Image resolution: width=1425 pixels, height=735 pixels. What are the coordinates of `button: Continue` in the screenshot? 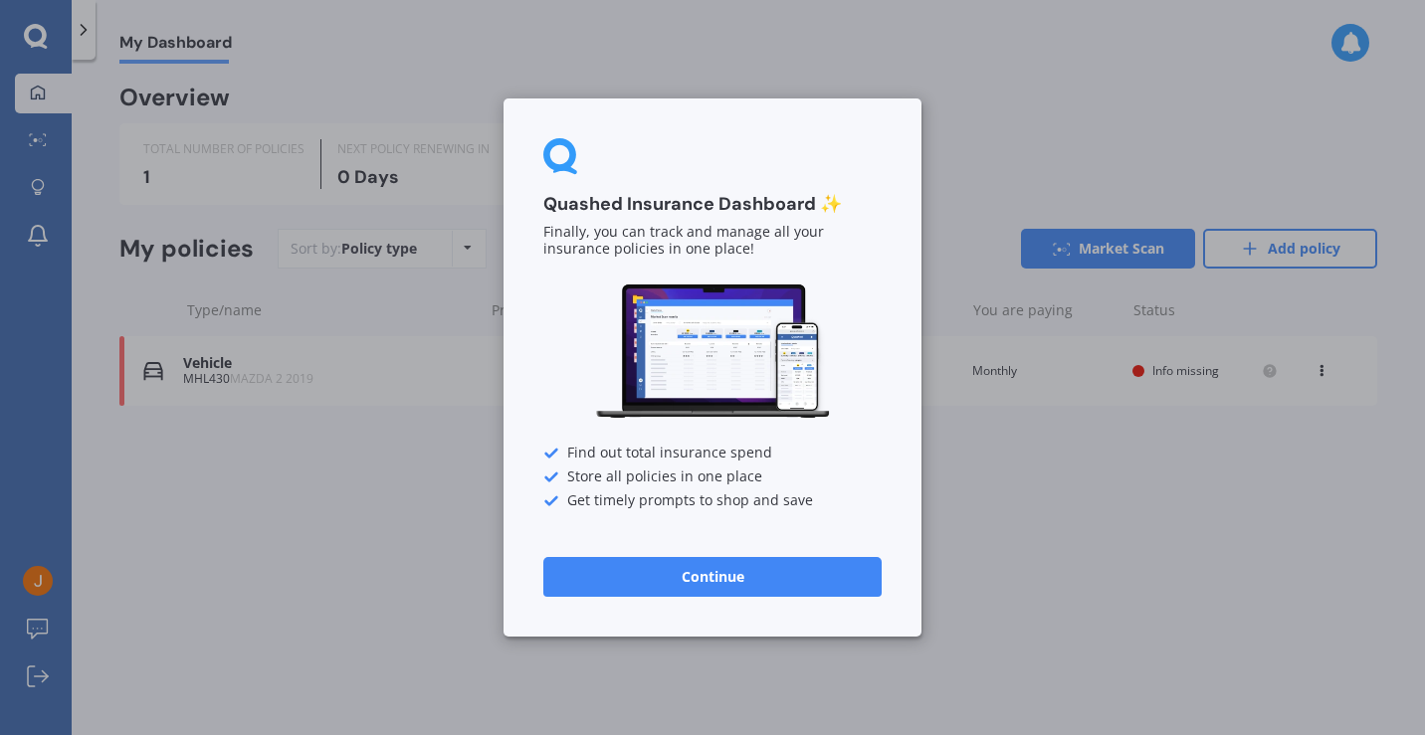 It's located at (713, 577).